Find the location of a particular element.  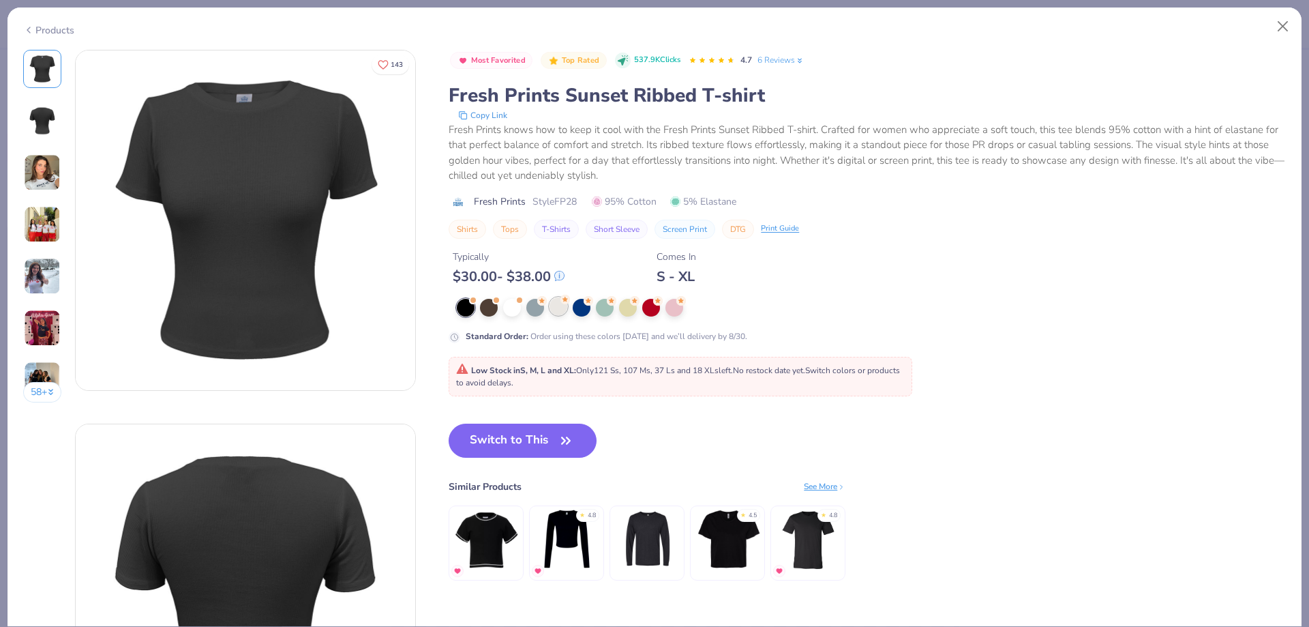

div: 4.7 Stars is located at coordinates (712, 61).